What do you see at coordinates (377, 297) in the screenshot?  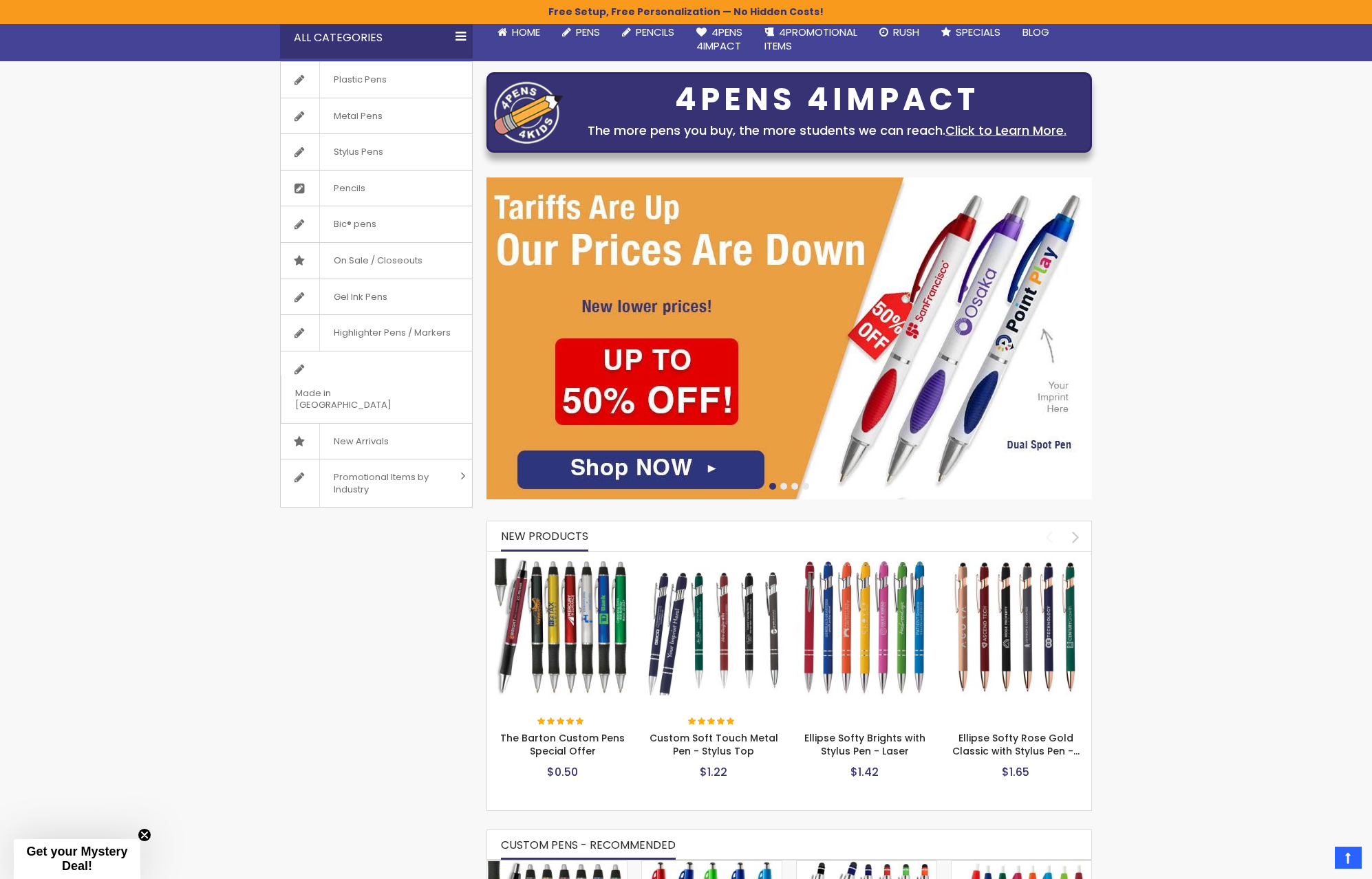 I see `a: Gel Ink Pens` at bounding box center [377, 297].